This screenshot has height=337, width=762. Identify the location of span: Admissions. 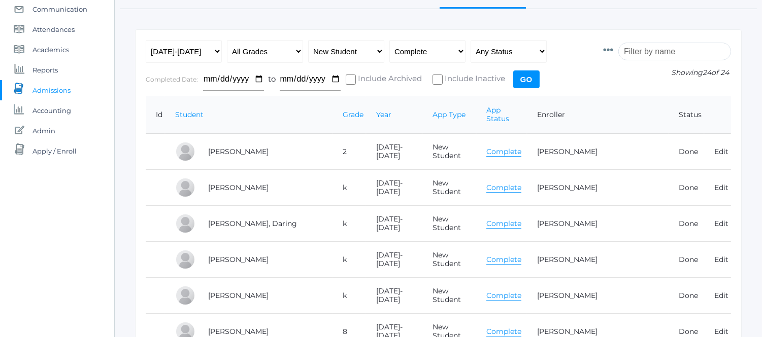
(51, 90).